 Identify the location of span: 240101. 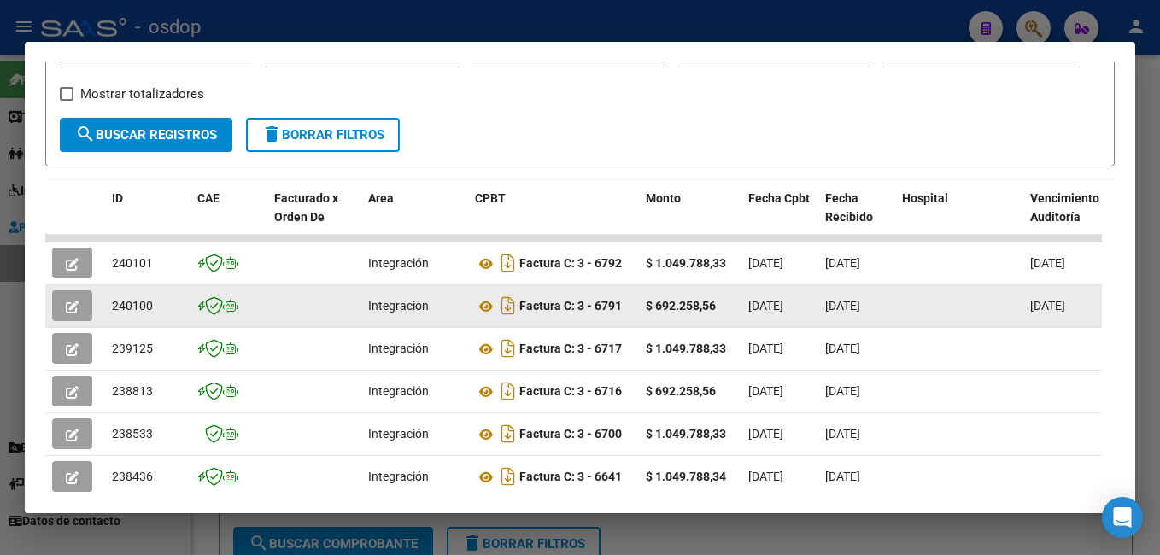
(132, 263).